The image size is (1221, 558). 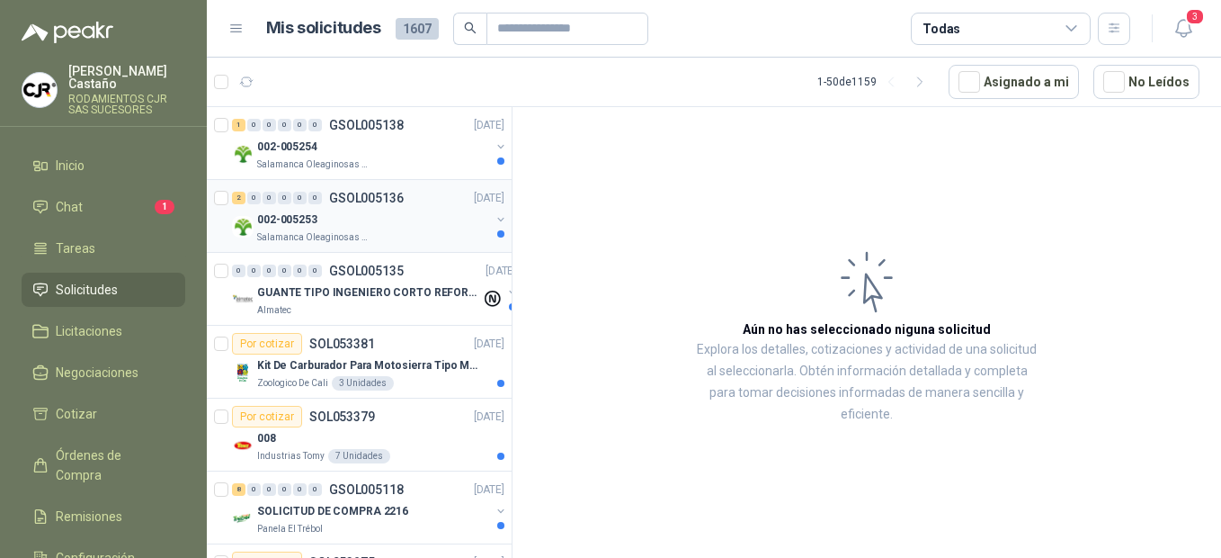 What do you see at coordinates (103, 516) in the screenshot?
I see `a: Remisiones` at bounding box center [103, 516].